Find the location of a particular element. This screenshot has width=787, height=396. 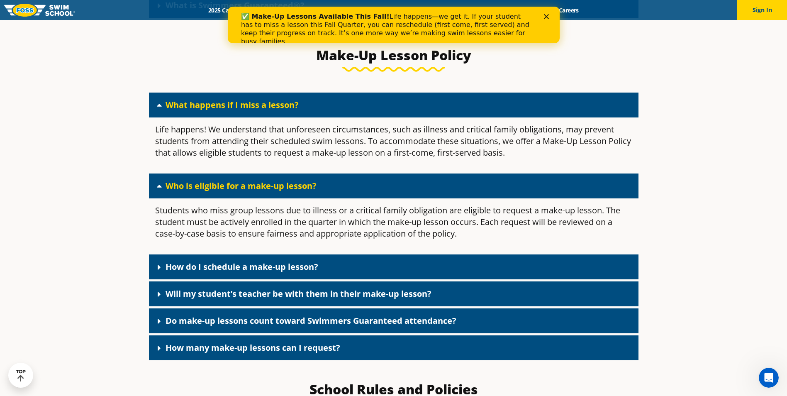

a: How many make-up lessons can I request? is located at coordinates (253, 347).